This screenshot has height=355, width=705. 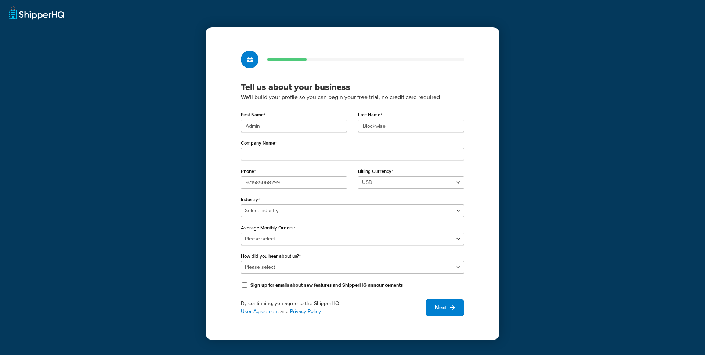 I want to click on div: By continuing, you agree to the ShipperHQ and, so click(x=333, y=308).